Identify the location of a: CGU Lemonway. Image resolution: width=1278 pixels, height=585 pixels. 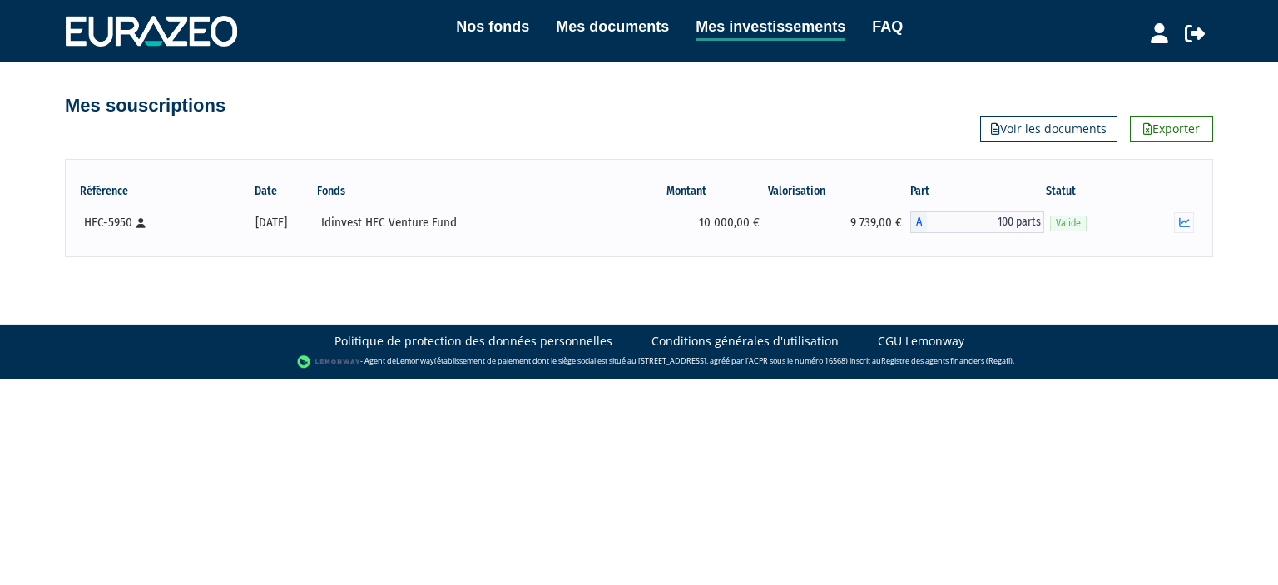
(921, 341).